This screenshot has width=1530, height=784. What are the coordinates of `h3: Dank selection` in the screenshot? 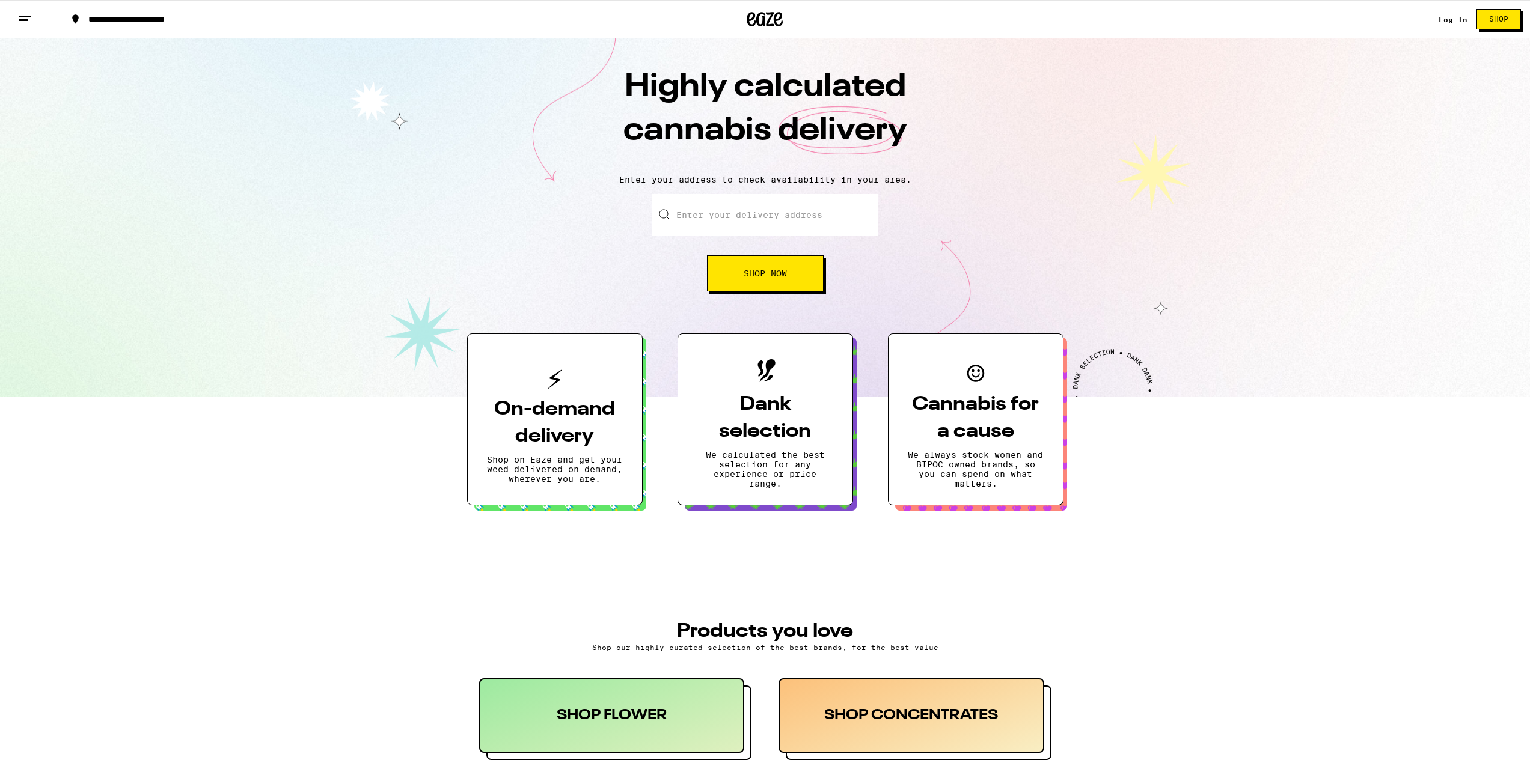 It's located at (765, 418).